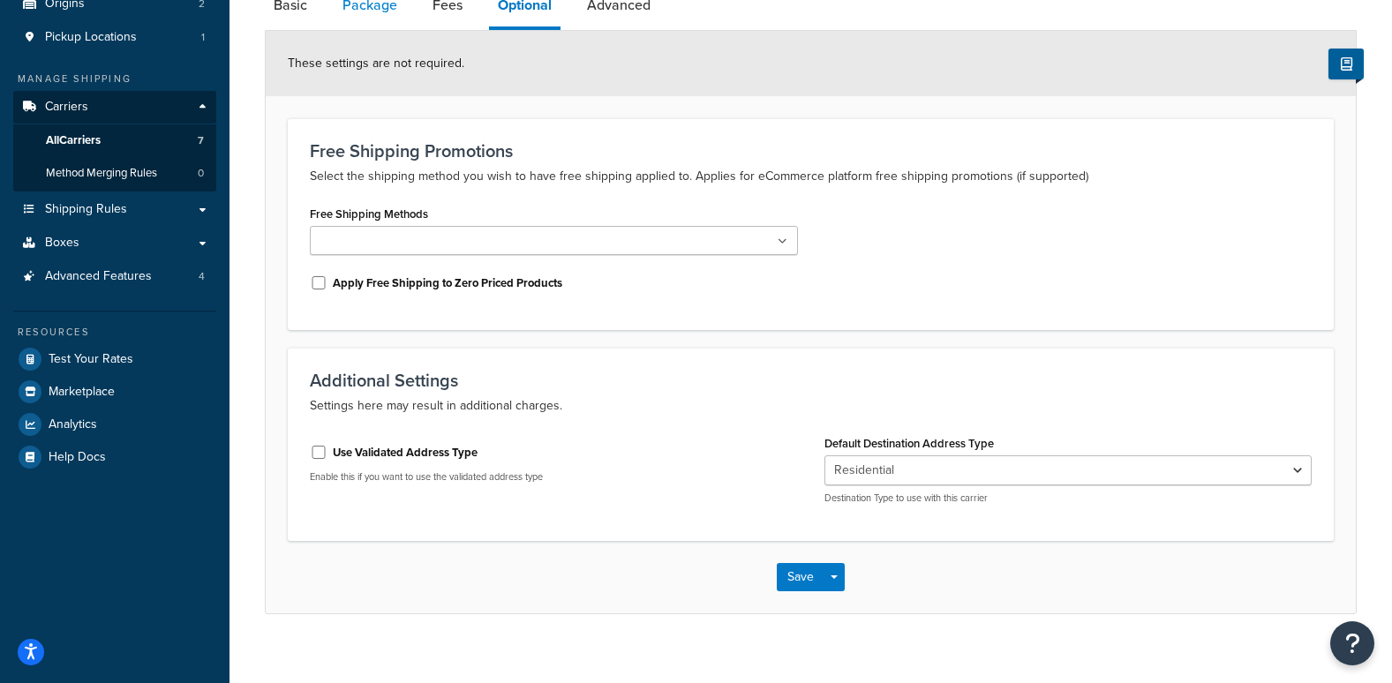 Image resolution: width=1392 pixels, height=683 pixels. Describe the element at coordinates (115, 209) in the screenshot. I see `a: Shipping Rules` at that location.